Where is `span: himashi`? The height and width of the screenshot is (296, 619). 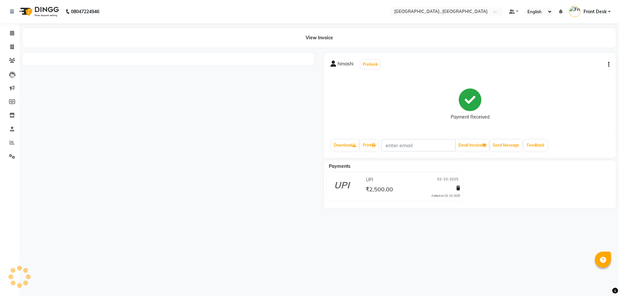 span: himashi is located at coordinates (345, 65).